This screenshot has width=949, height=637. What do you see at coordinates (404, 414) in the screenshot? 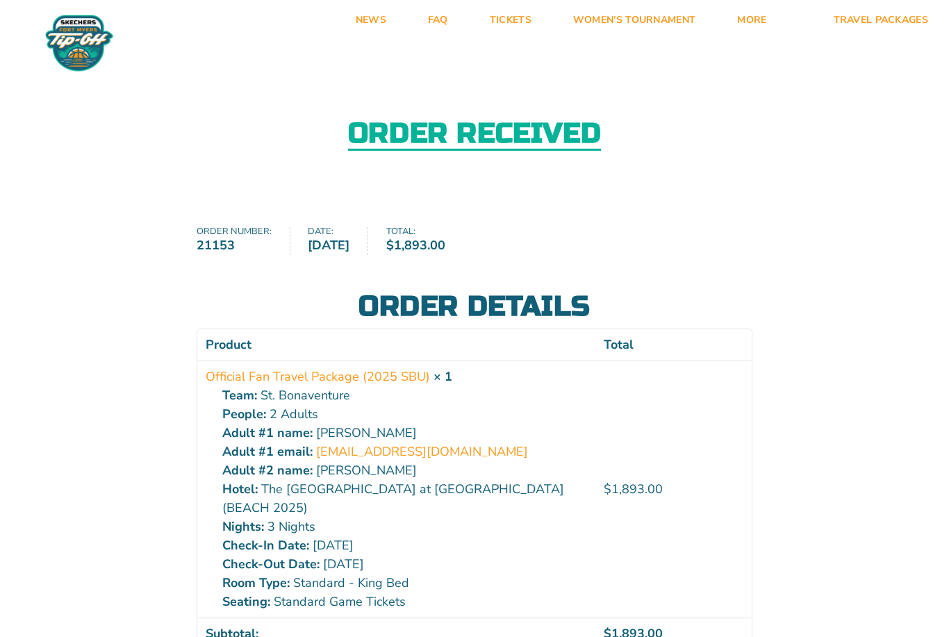
I see `p: 2 Adults` at bounding box center [404, 414].